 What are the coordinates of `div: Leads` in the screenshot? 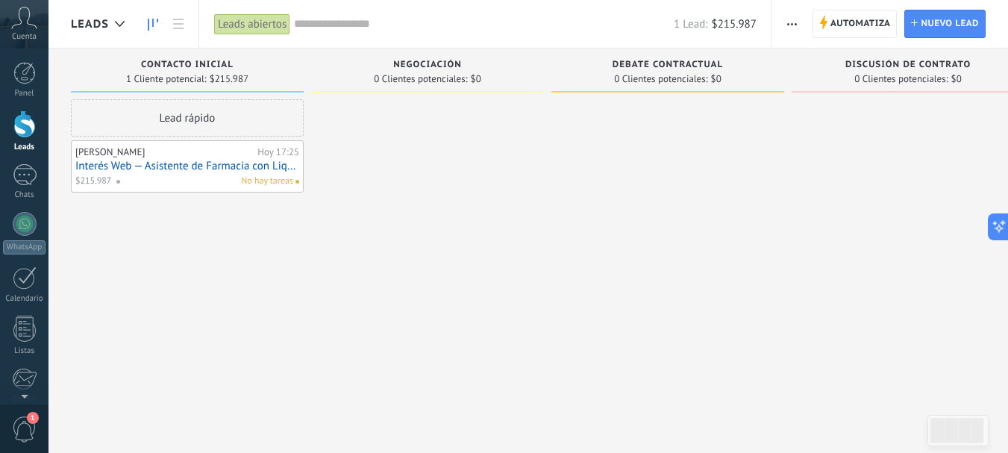 It's located at (25, 147).